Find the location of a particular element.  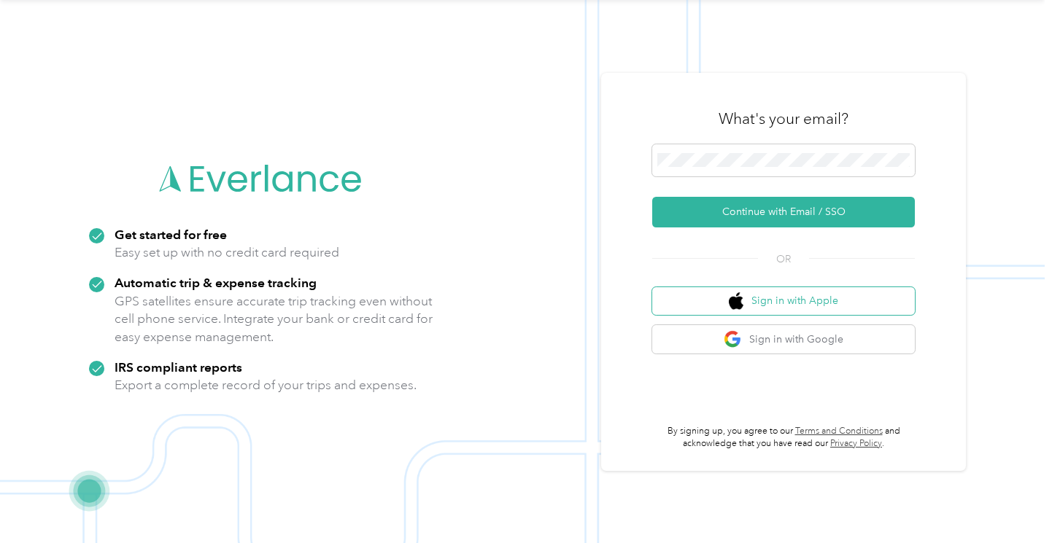

button: Continue with Email / SSO is located at coordinates (783, 212).